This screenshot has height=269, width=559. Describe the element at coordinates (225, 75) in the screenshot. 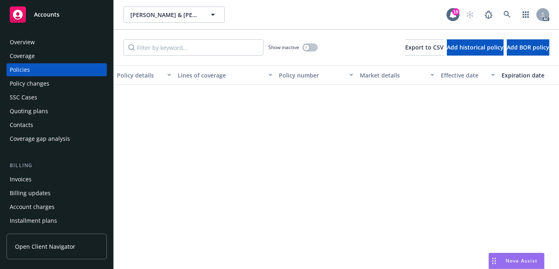

I see `button: Lines of coverage` at that location.